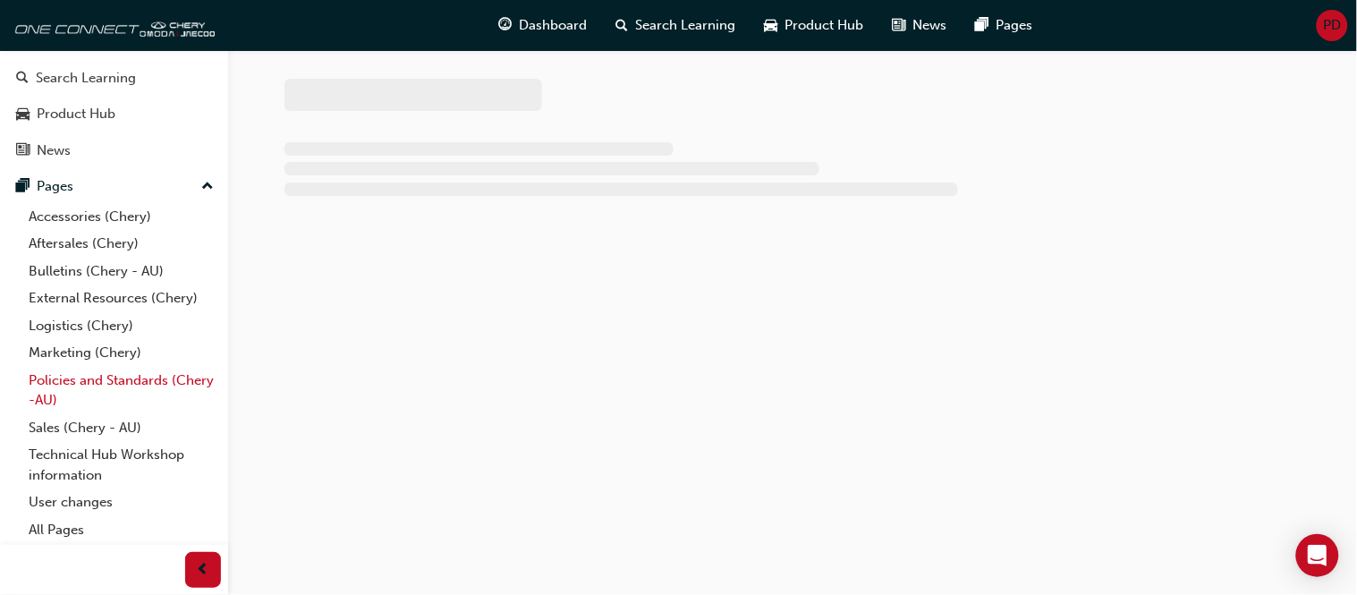 The height and width of the screenshot is (595, 1357). I want to click on button: PD, so click(1332, 25).